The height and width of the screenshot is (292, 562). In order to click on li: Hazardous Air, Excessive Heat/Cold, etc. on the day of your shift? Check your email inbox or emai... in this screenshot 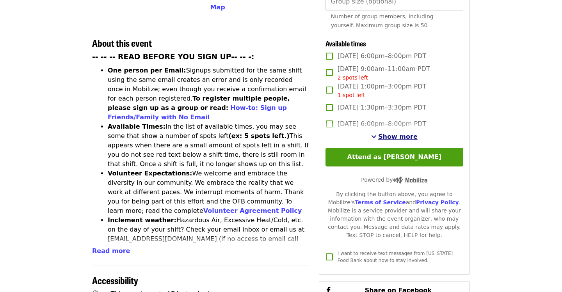, I will do `click(208, 239)`.